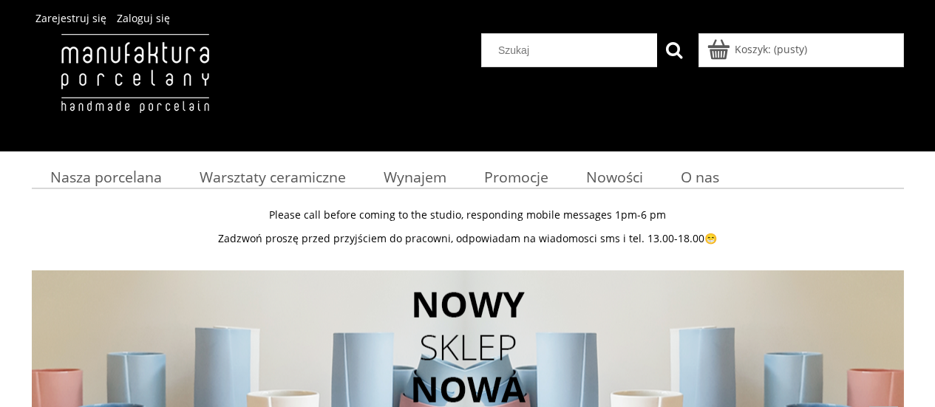 The image size is (935, 407). What do you see at coordinates (790, 49) in the screenshot?
I see `b: (pusty)` at bounding box center [790, 49].